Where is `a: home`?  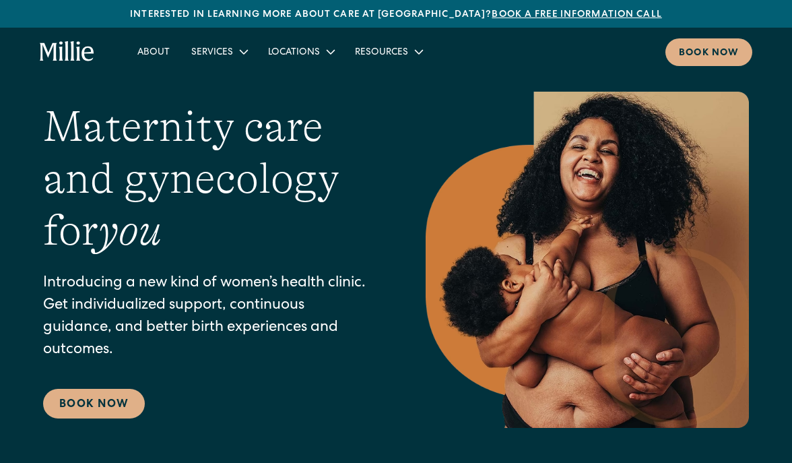 a: home is located at coordinates (67, 52).